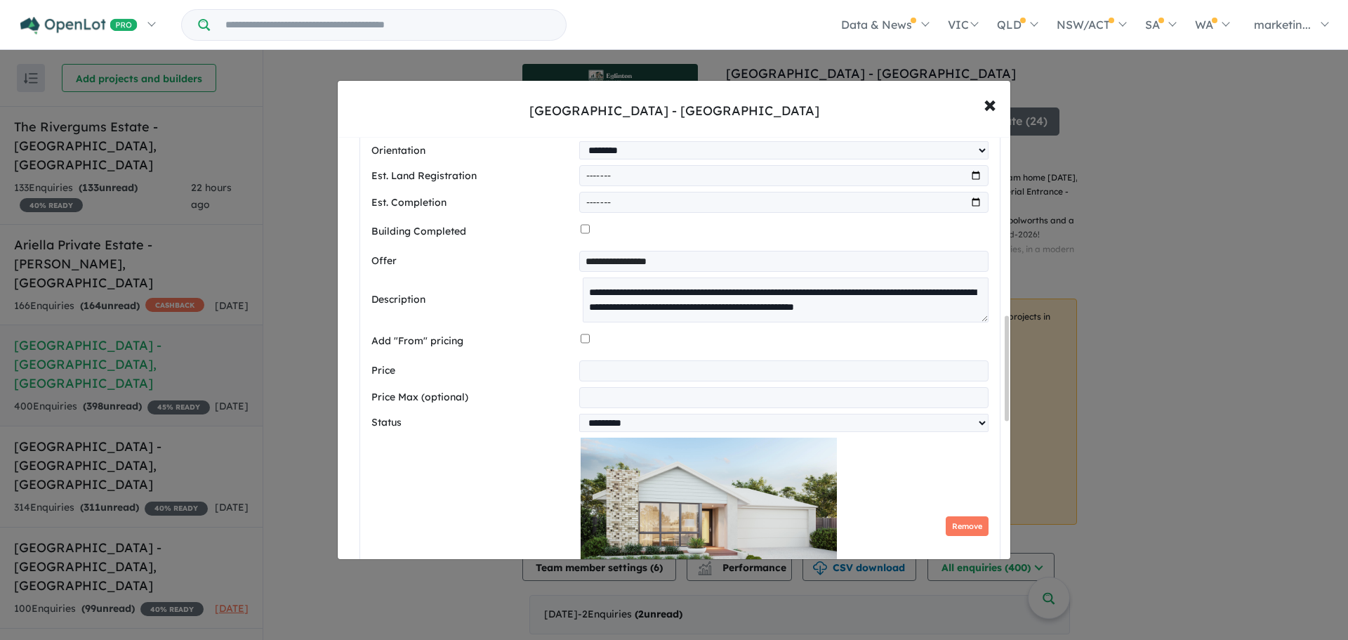 This screenshot has height=640, width=1348. I want to click on img: Eglinton Village Estate - Eglinton - Lot 429 Façade, so click(708, 508).